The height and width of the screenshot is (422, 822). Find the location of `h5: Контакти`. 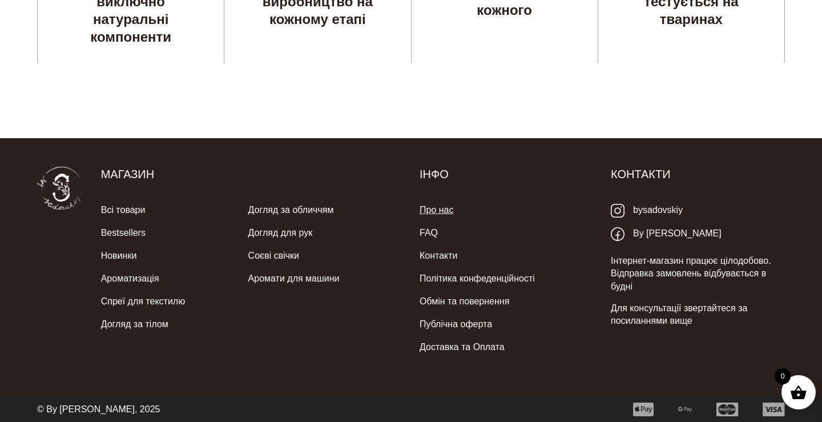

h5: Контакти is located at coordinates (698, 174).